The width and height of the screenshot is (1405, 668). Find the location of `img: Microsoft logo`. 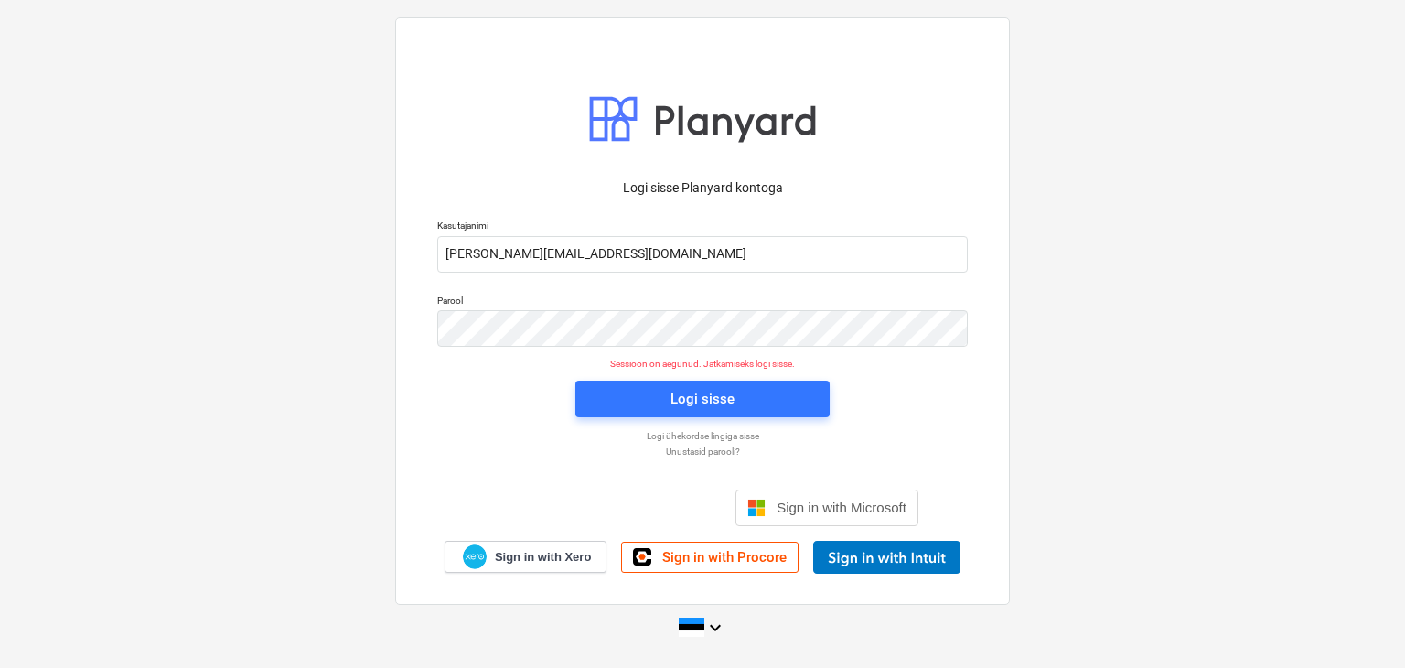

img: Microsoft logo is located at coordinates (756, 508).